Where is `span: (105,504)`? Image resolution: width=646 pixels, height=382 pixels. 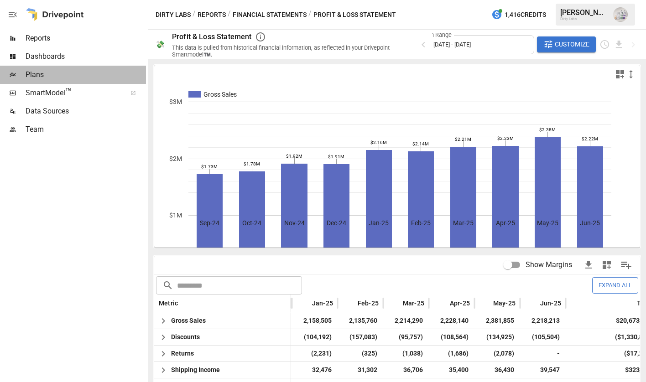
span: (105,504) is located at coordinates (545, 337).